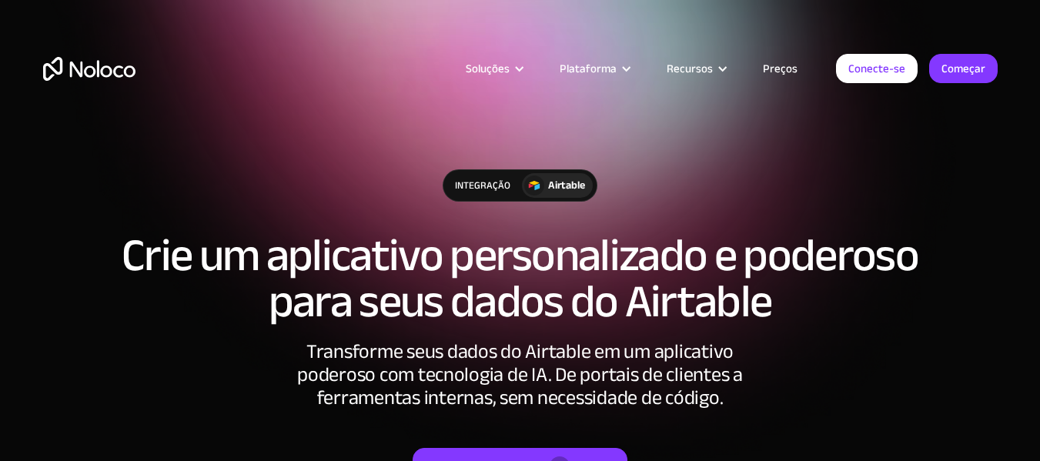 The height and width of the screenshot is (461, 1040). What do you see at coordinates (780, 69) in the screenshot?
I see `font: Preços` at bounding box center [780, 69].